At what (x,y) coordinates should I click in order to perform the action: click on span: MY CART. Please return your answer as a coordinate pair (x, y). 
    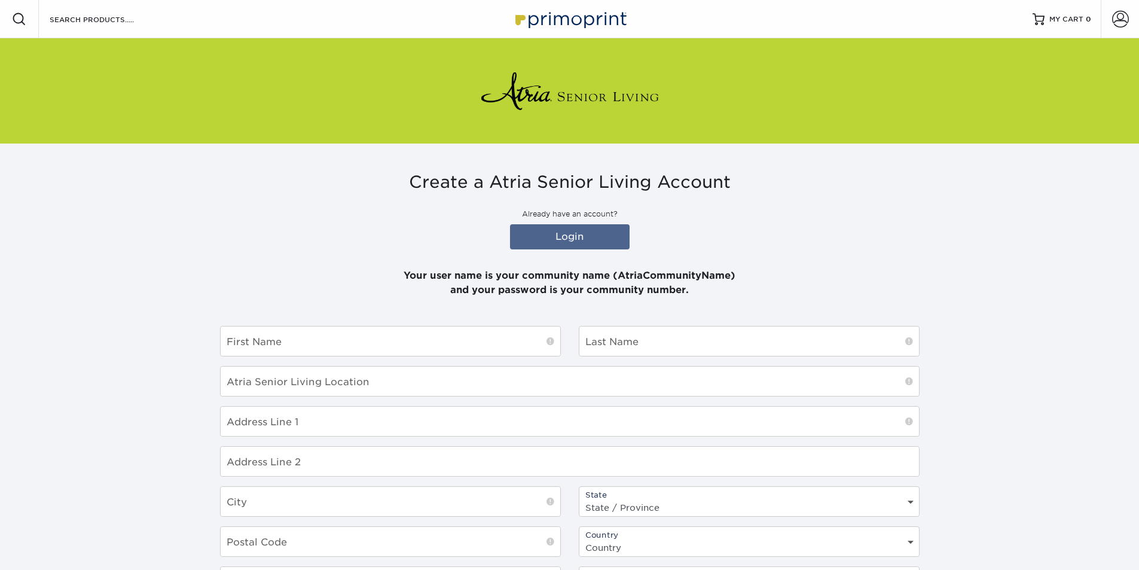
    Looking at the image, I should click on (1066, 19).